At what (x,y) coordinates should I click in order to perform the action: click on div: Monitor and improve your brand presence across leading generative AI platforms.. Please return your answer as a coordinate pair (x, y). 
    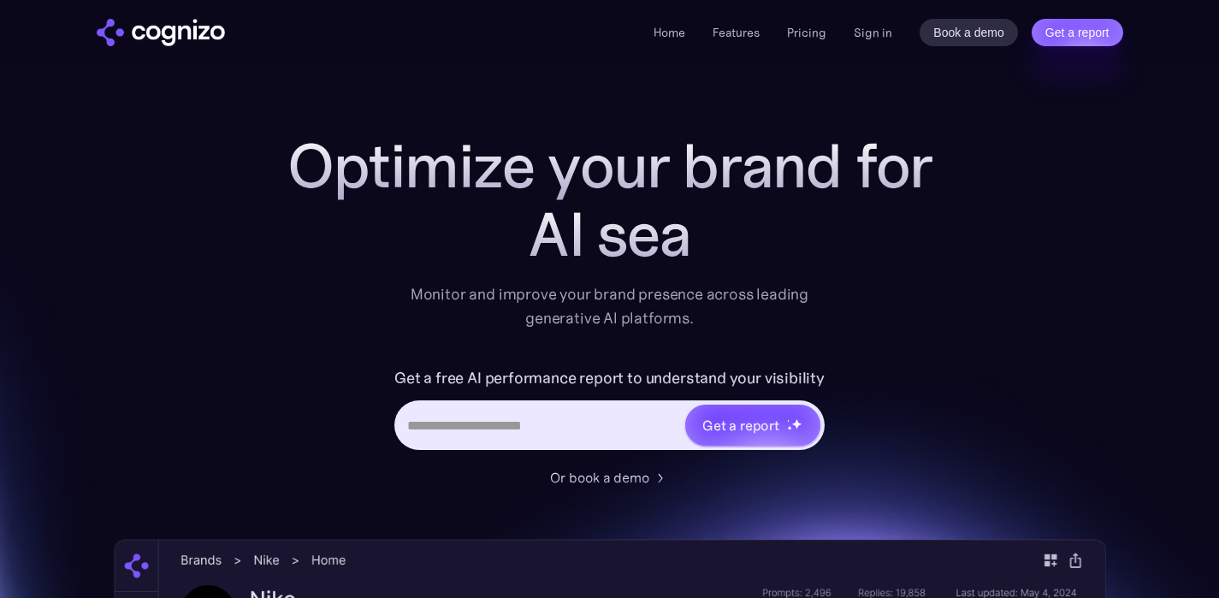
    Looking at the image, I should click on (610, 306).